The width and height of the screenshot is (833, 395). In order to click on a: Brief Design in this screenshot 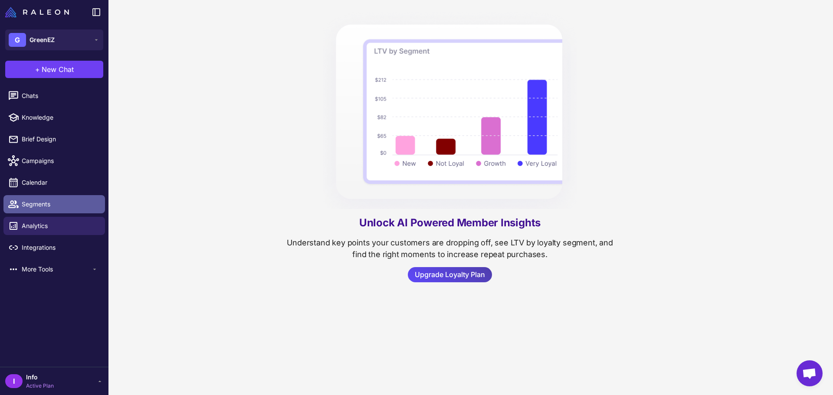, I will do `click(54, 139)`.